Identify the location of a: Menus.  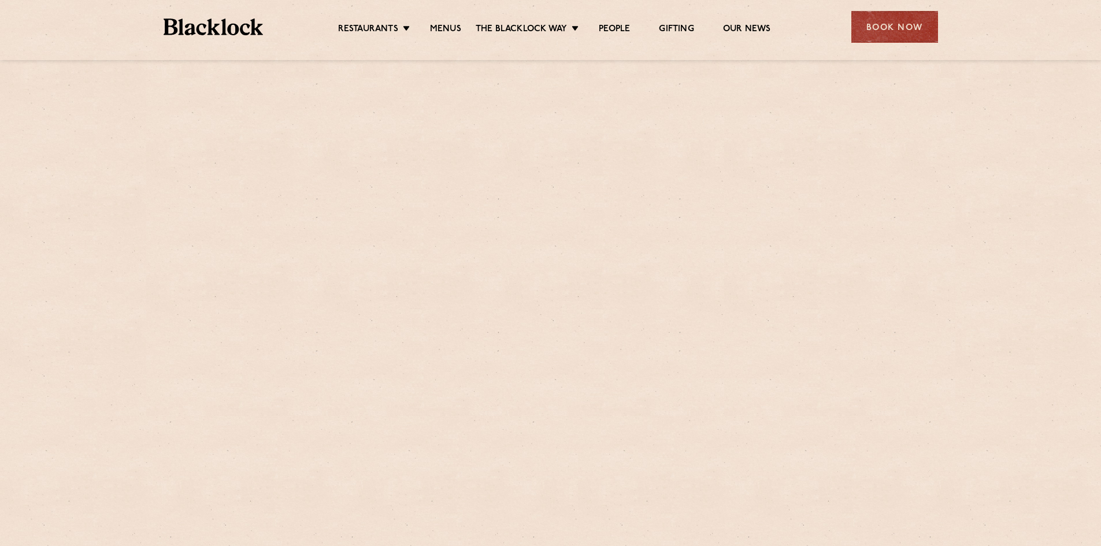
(446, 30).